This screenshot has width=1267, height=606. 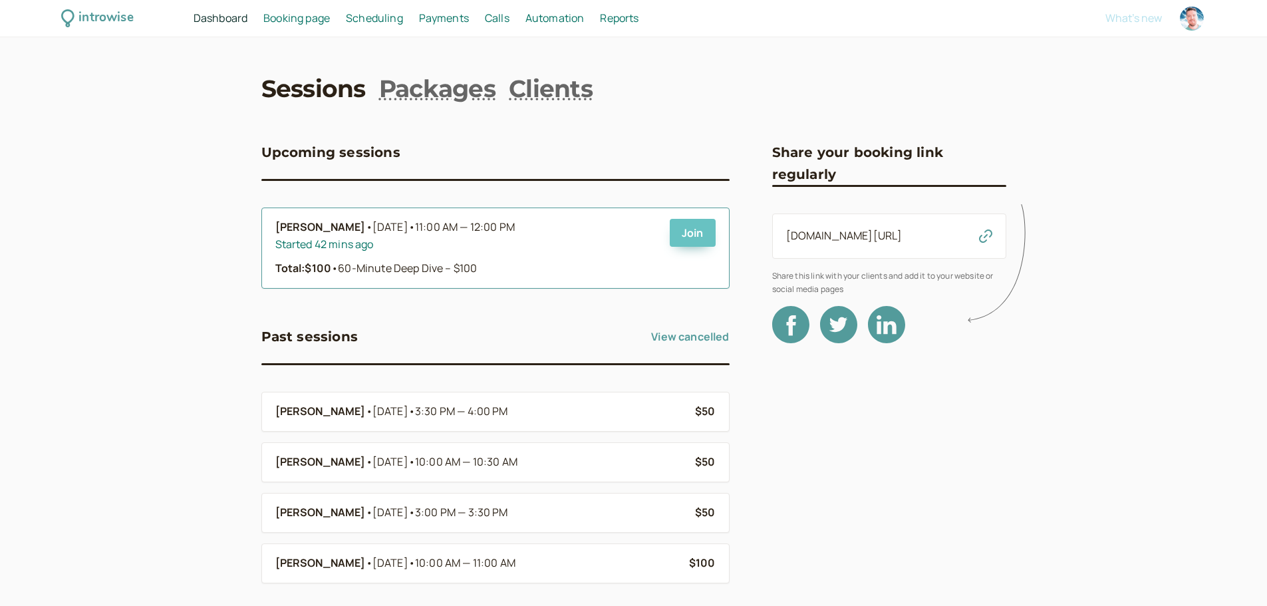 What do you see at coordinates (462, 512) in the screenshot?
I see `span: 3:00 PM — 3:30 PM` at bounding box center [462, 512].